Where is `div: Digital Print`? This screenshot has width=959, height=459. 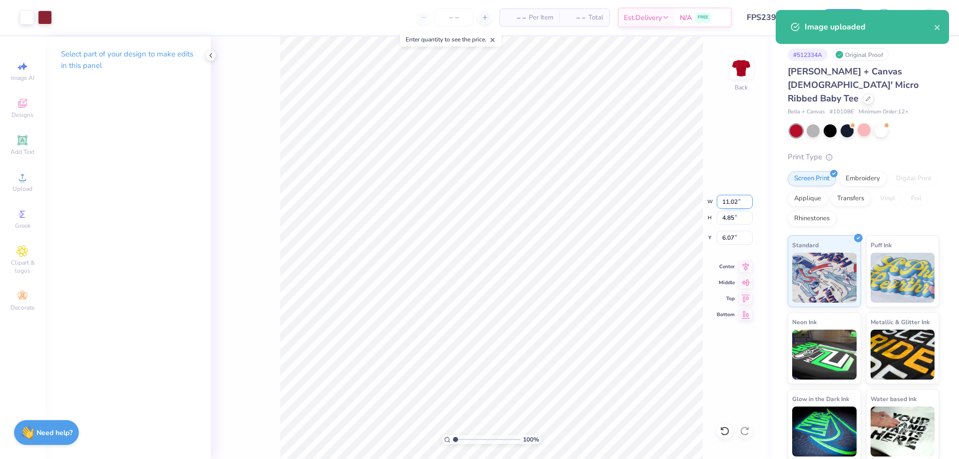 div: Digital Print is located at coordinates (913, 179).